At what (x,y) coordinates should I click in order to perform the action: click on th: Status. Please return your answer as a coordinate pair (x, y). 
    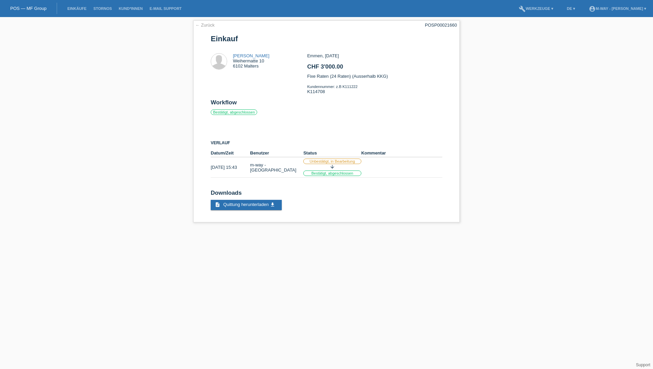
    Looking at the image, I should click on (332, 153).